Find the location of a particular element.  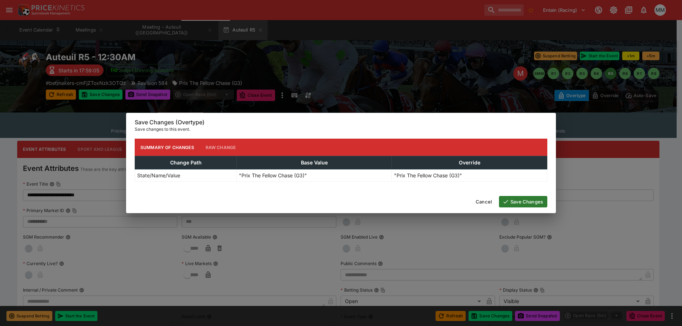

p: Save changes to this event. is located at coordinates (341, 129).